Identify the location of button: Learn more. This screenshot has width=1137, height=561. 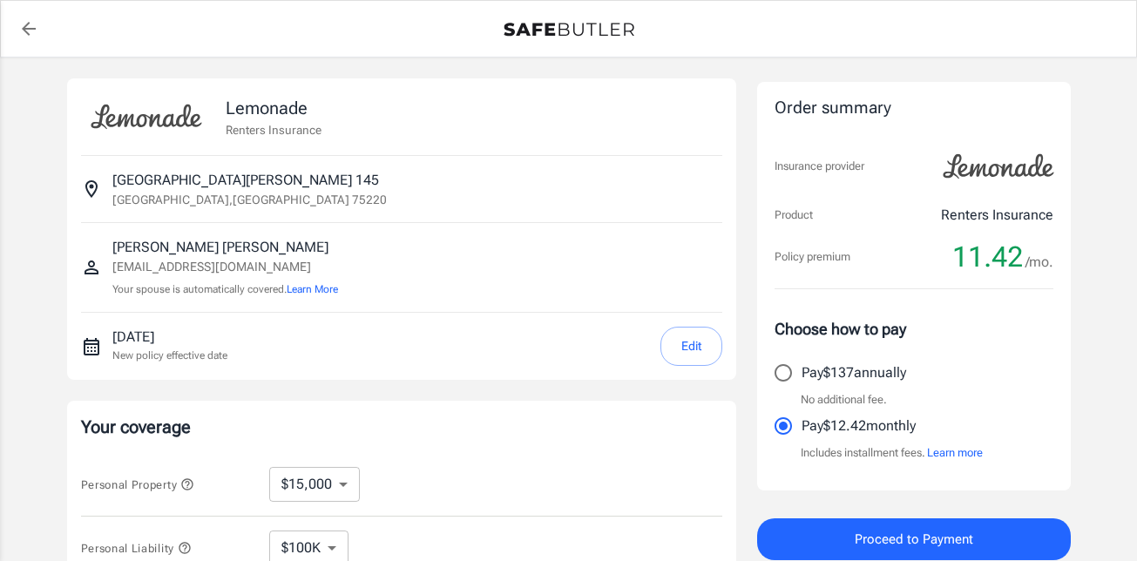
(955, 453).